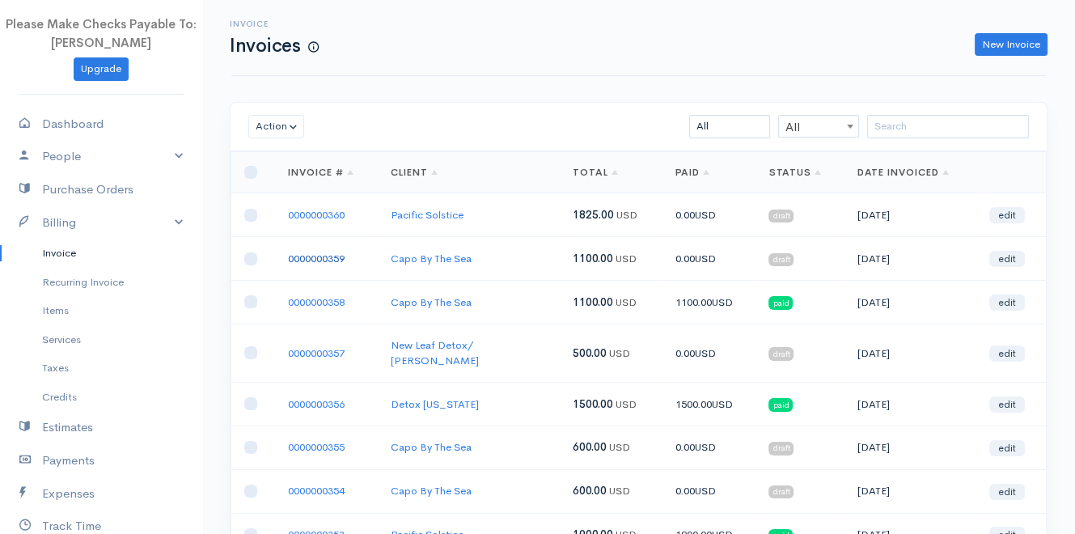  What do you see at coordinates (316, 214) in the screenshot?
I see `a: 0000000360` at bounding box center [316, 214].